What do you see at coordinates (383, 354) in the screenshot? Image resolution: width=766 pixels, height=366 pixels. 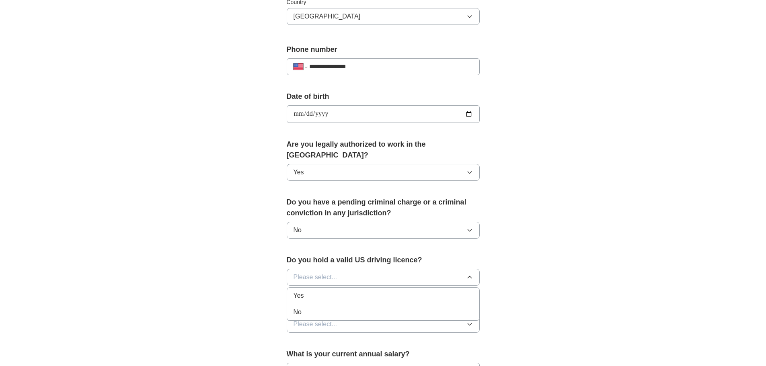 I see `label: What is your current annual salary?` at bounding box center [383, 354].